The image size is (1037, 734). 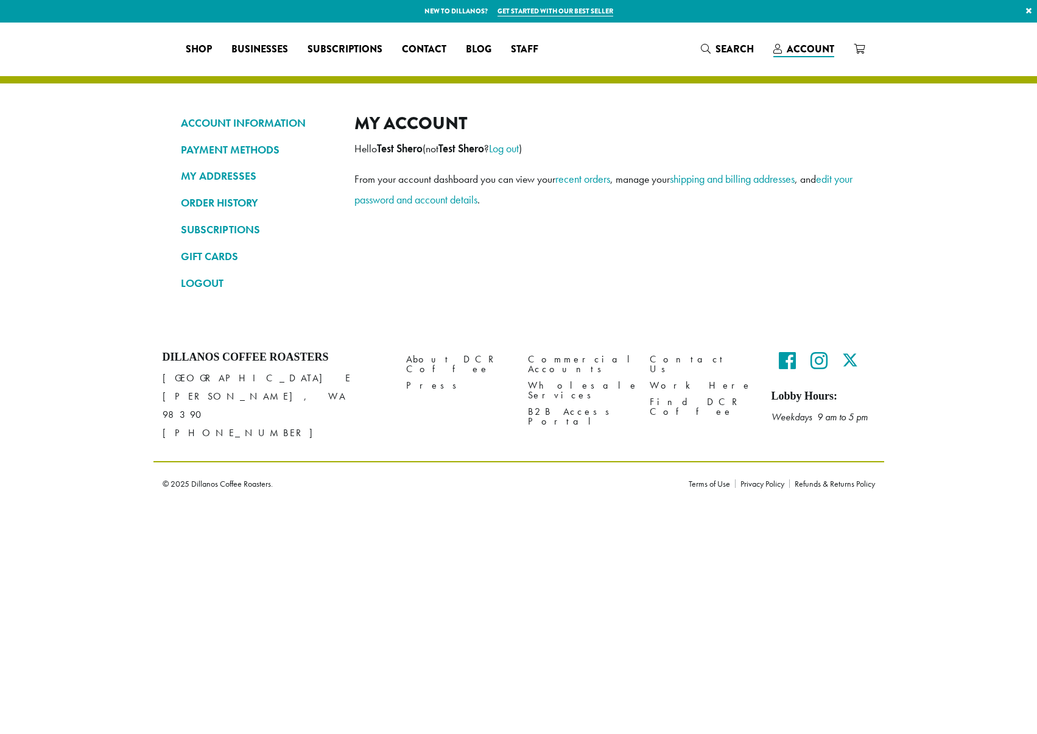 What do you see at coordinates (605, 189) in the screenshot?
I see `p: From your account dashboard you can view your , manage your , and .` at bounding box center [605, 189].